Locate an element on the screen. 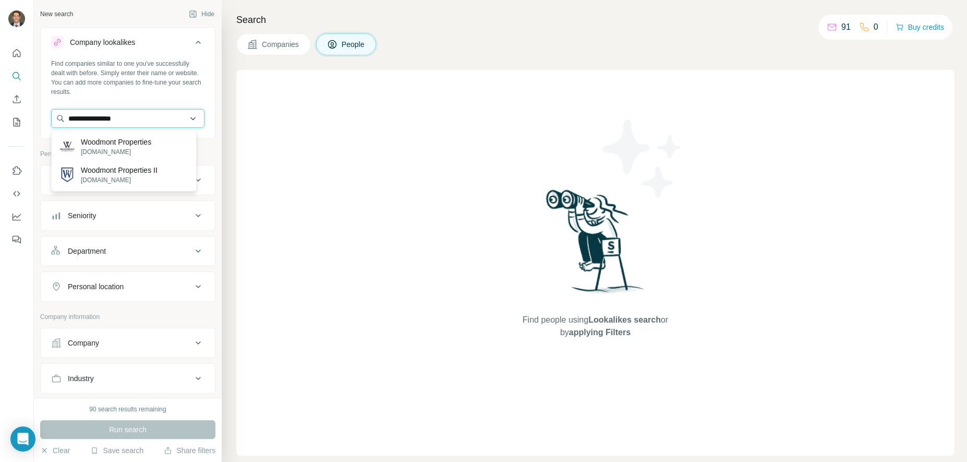 The width and height of the screenshot is (967, 462). p: Woodmont Properties II is located at coordinates (119, 170).